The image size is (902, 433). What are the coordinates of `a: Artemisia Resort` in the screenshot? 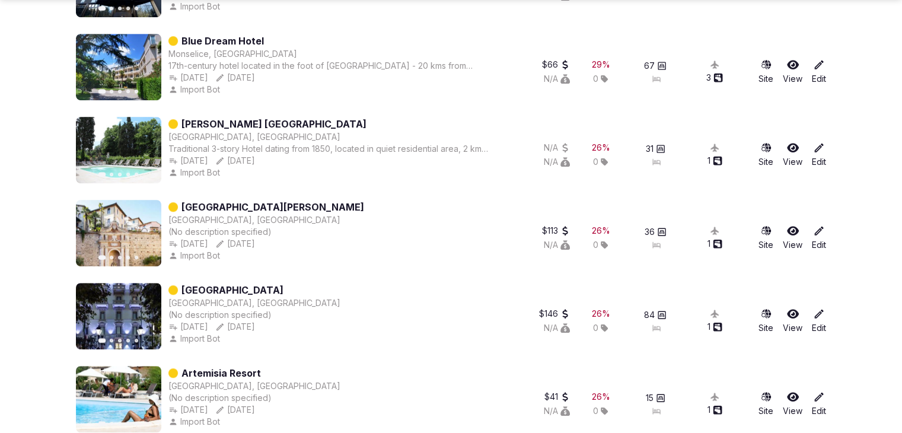 It's located at (221, 373).